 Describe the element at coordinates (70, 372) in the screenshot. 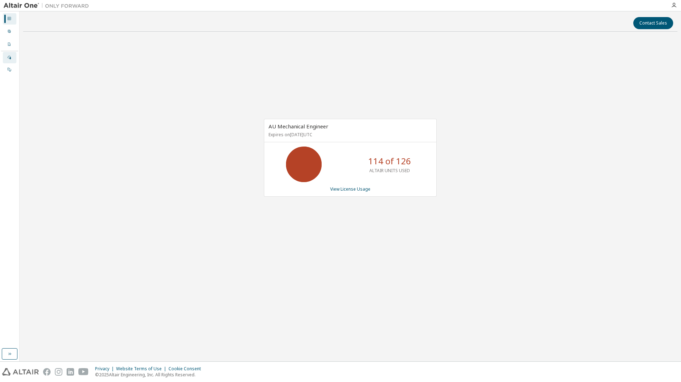

I see `img: linkedin.svg` at that location.